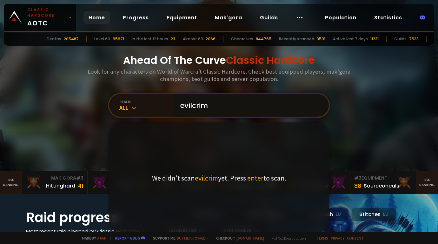 This screenshot has width=438, height=244. I want to click on div: 3501, so click(321, 39).